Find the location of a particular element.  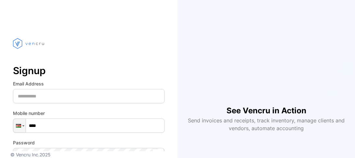

label: Mobile number is located at coordinates (88, 113).